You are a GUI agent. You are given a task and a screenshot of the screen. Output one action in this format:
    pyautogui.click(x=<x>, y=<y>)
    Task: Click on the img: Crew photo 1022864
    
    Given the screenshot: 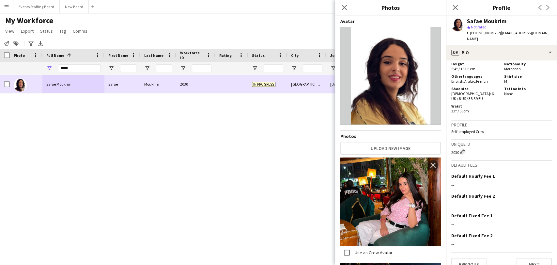 What is the action you would take?
    pyautogui.click(x=391, y=201)
    